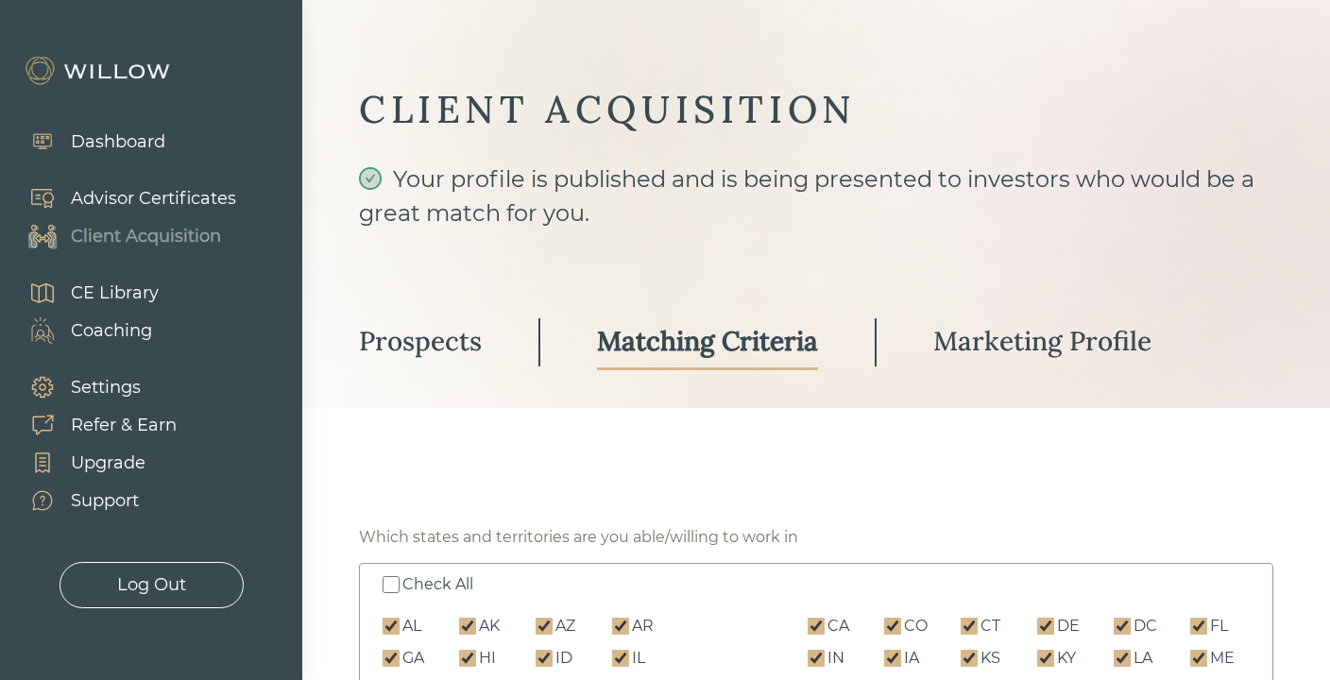 Image resolution: width=1330 pixels, height=680 pixels. What do you see at coordinates (420, 342) in the screenshot?
I see `a: Prospects` at bounding box center [420, 342].